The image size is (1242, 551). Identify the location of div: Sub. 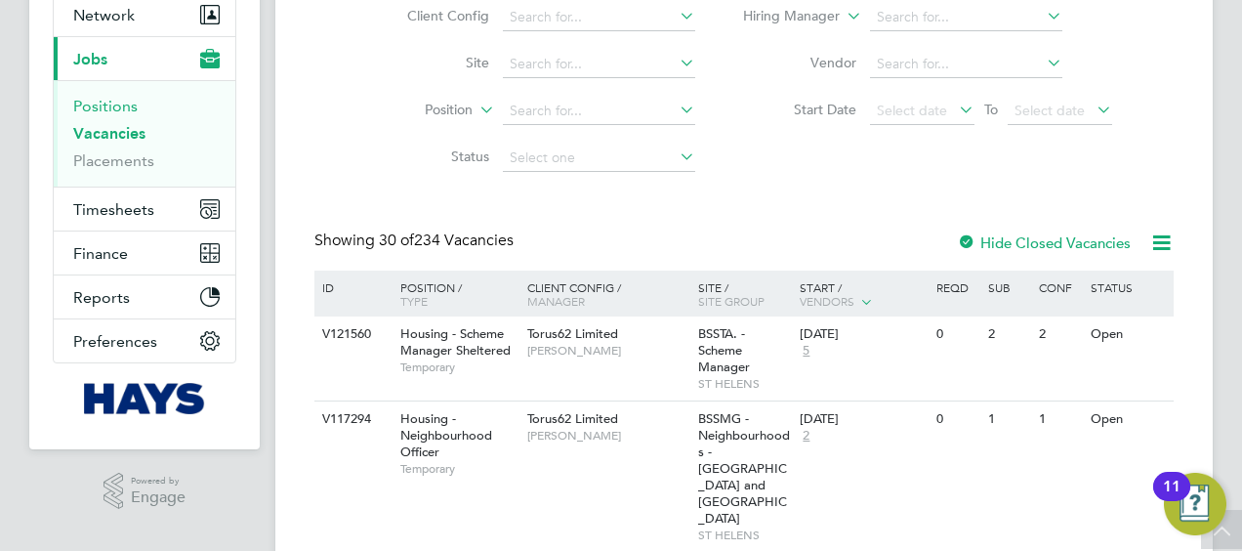
(1009, 287).